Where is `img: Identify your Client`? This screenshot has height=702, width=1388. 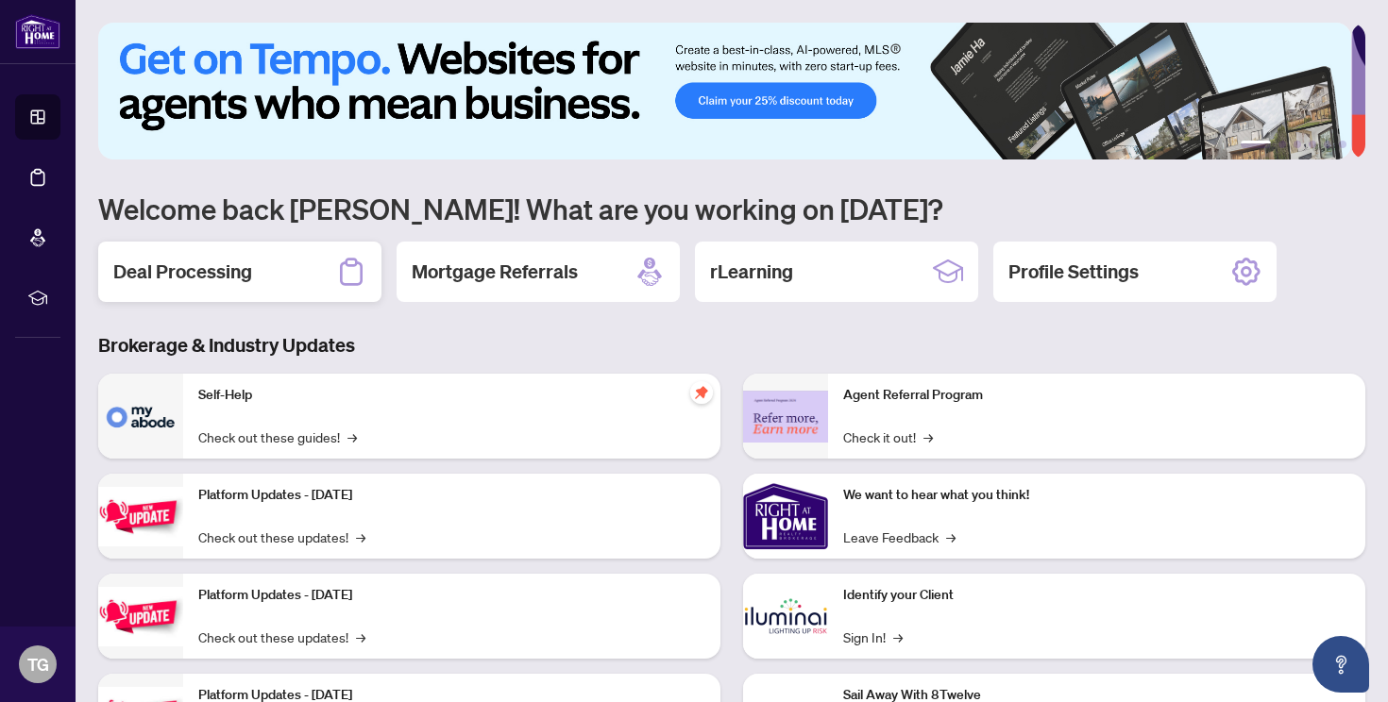
img: Identify your Client is located at coordinates (785, 616).